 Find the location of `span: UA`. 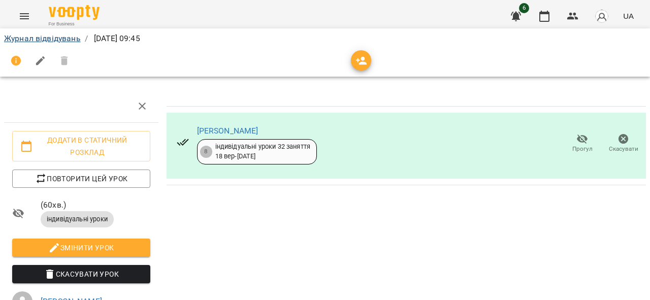

span: UA is located at coordinates (628, 16).